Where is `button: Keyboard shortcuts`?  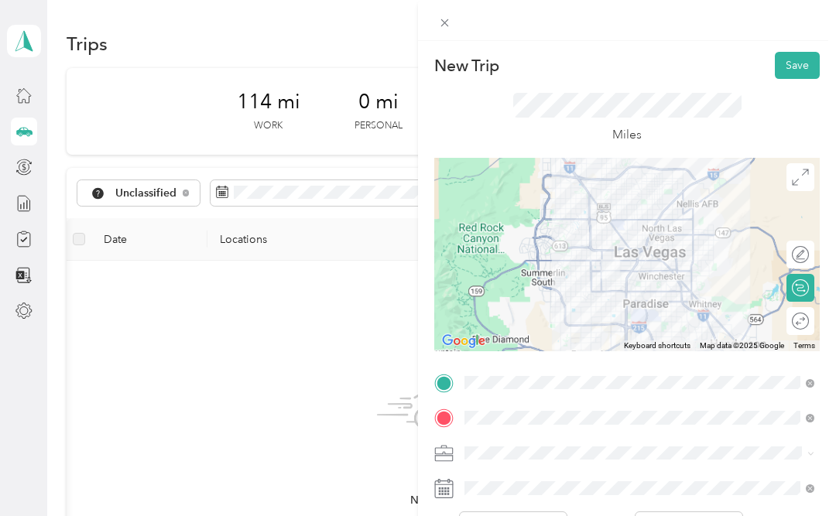
button: Keyboard shortcuts is located at coordinates (657, 346).